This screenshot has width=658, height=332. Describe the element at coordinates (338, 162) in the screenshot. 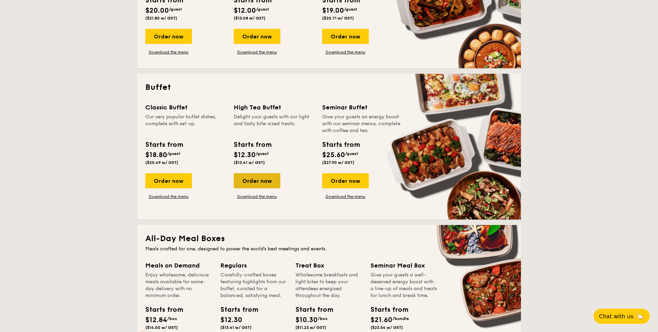

I see `span: ($27.90 w/ GST)` at that location.